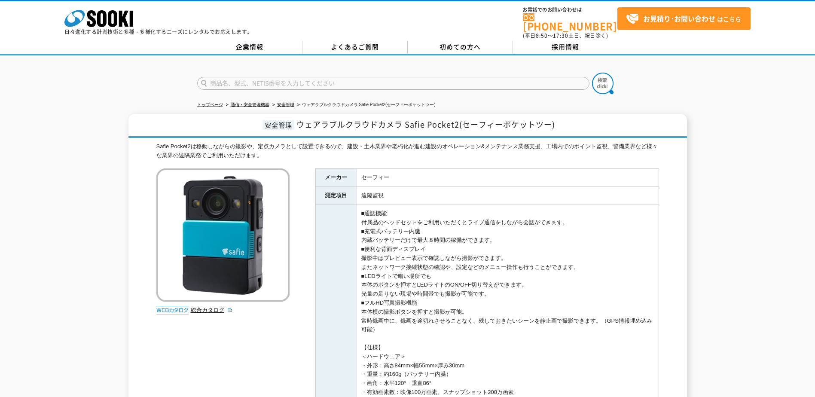  I want to click on span: はこちら, so click(684, 19).